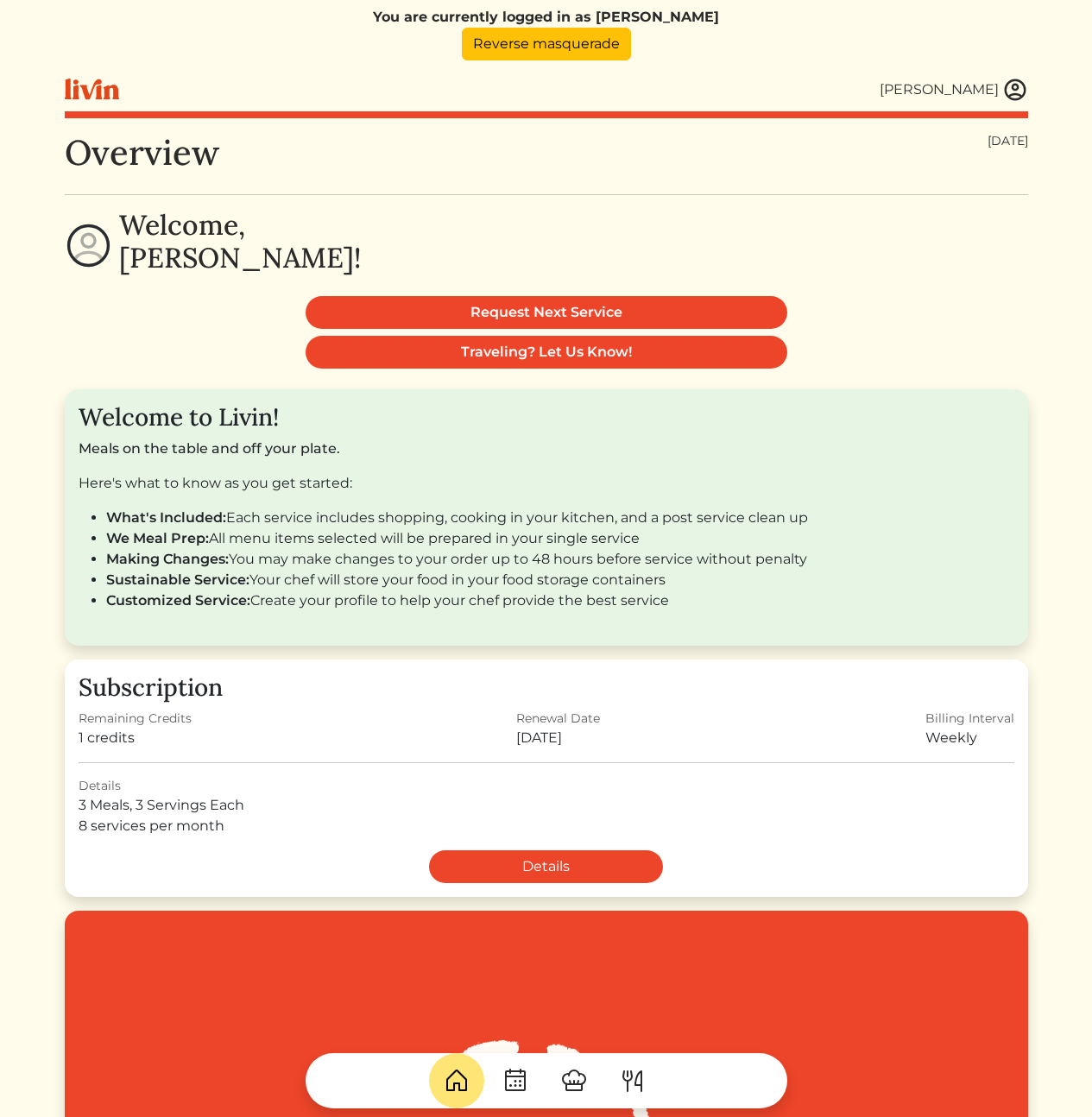 The height and width of the screenshot is (1117, 1092). I want to click on p: Here's what to know as you get started:, so click(547, 483).